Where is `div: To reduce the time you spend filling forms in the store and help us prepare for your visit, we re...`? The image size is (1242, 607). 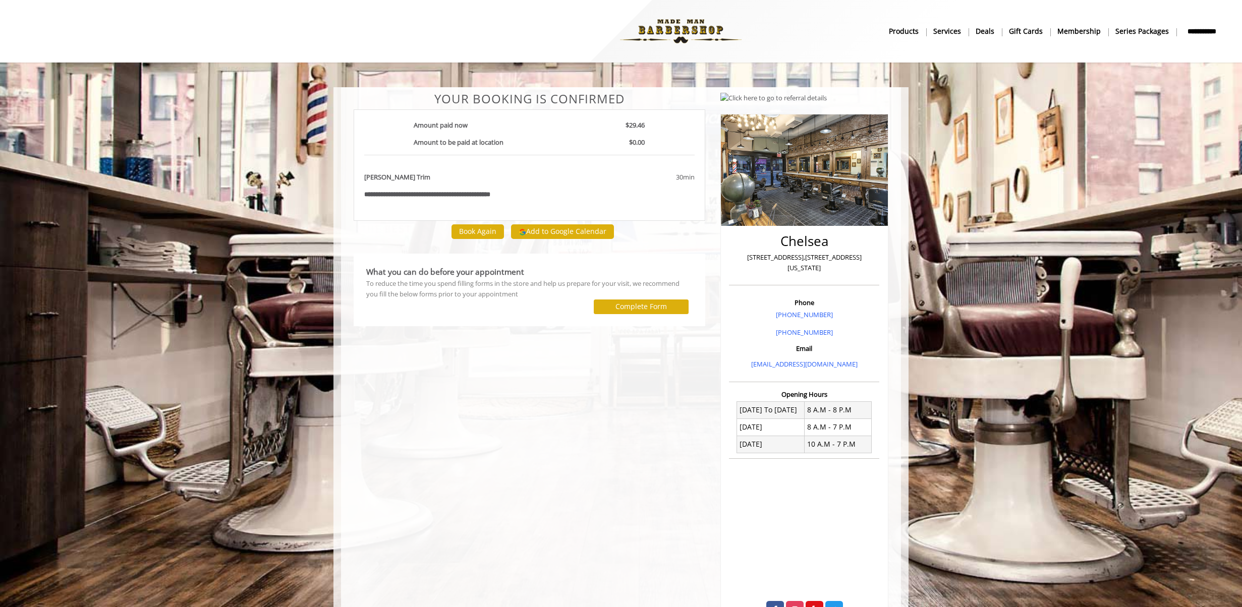 div: To reduce the time you spend filling forms in the store and help us prepare for your visit, we re... is located at coordinates (529, 289).